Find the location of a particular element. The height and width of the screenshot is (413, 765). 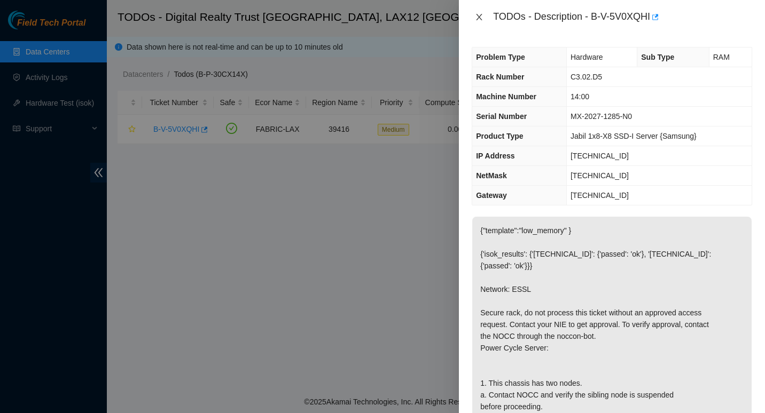

span: Rack Number is located at coordinates (500, 77).